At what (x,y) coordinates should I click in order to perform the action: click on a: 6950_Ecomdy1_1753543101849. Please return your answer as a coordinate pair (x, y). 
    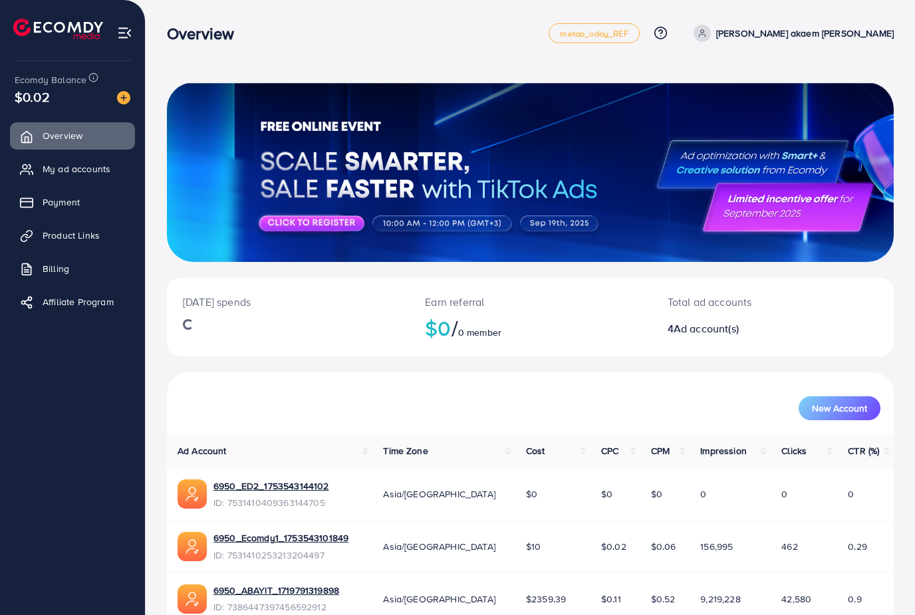
    Looking at the image, I should click on (281, 538).